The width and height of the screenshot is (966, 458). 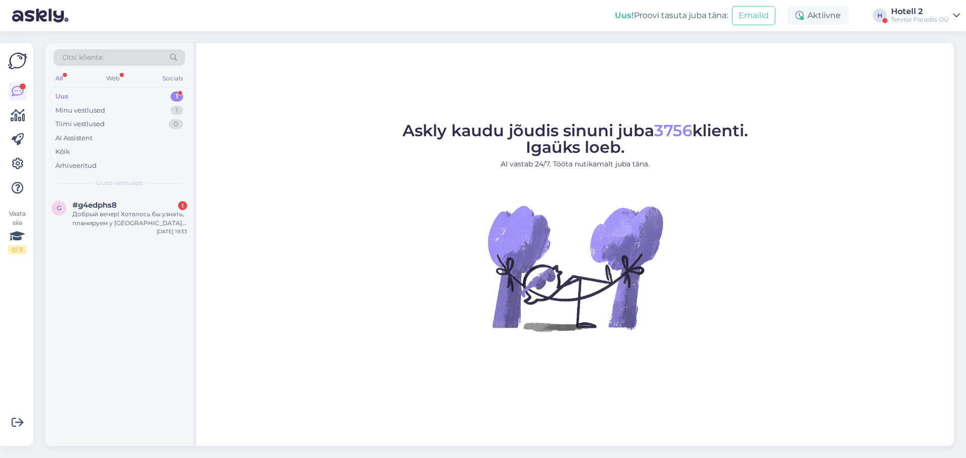 I want to click on a: Hotell 2Tervise Paradiis OÜ, so click(x=925, y=16).